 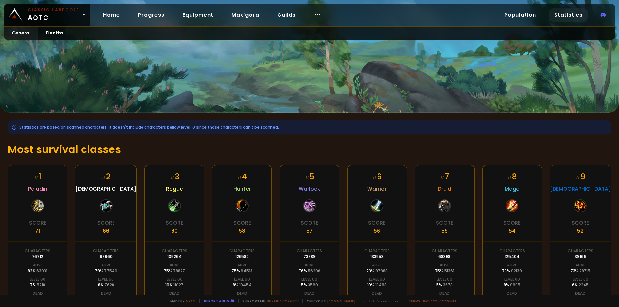 What do you see at coordinates (286, 15) in the screenshot?
I see `a: Guilds` at bounding box center [286, 15].